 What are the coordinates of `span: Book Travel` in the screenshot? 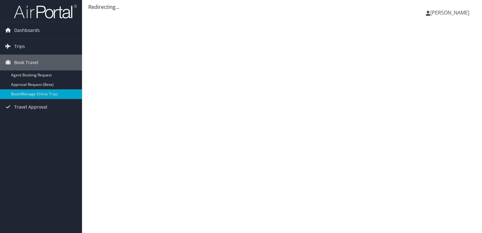 It's located at (26, 62).